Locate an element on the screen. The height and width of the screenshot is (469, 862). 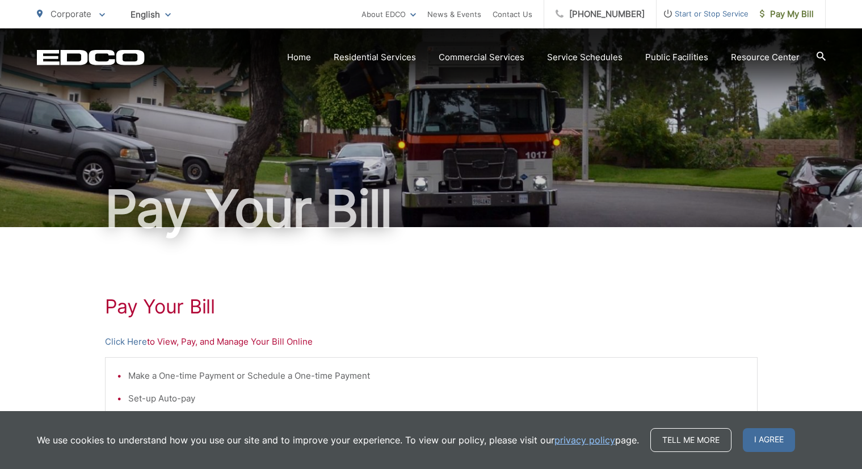
a: About EDCO is located at coordinates (389, 14).